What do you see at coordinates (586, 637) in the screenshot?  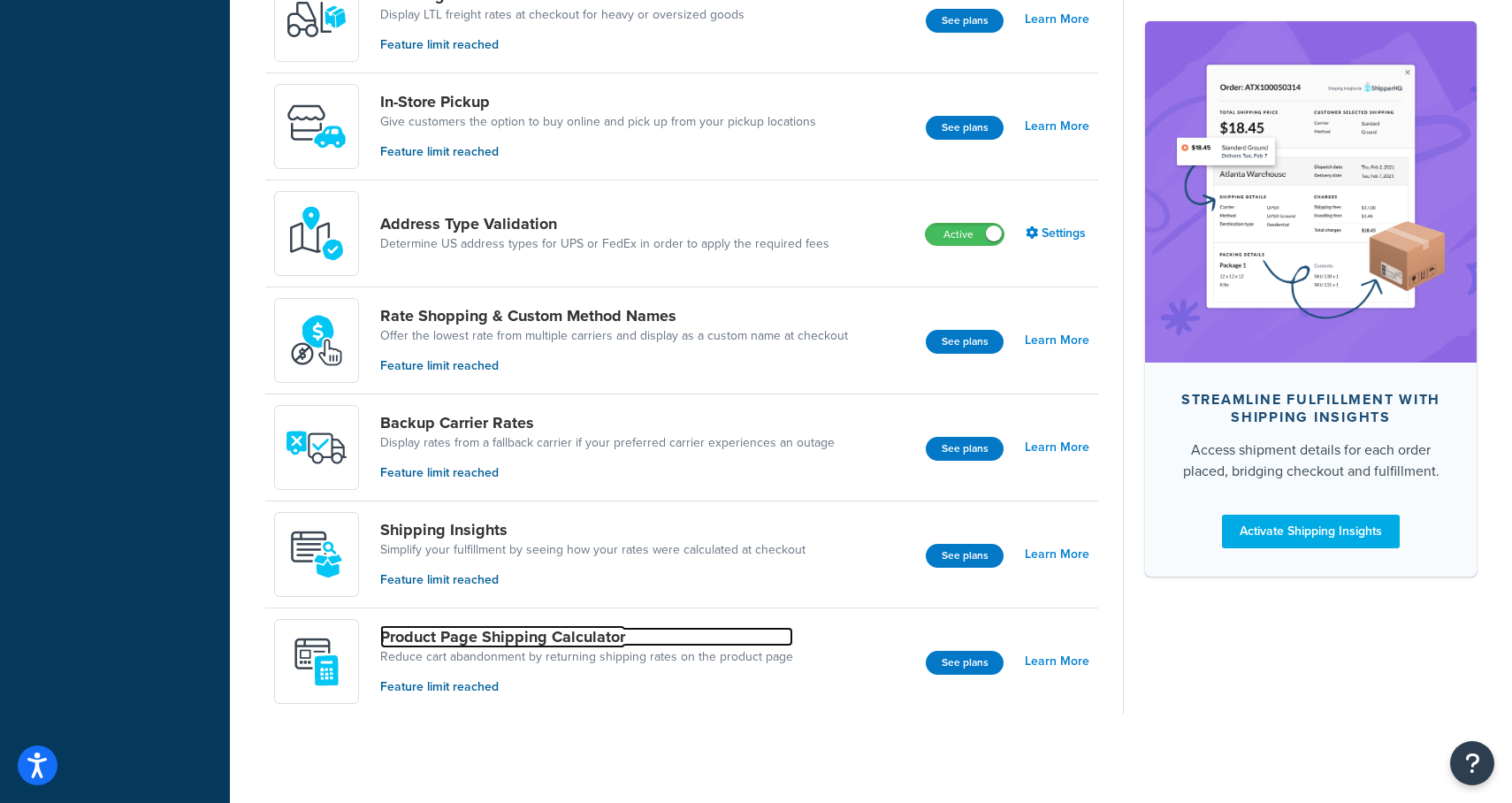 I see `a: Product Page Shipping Calculator` at bounding box center [586, 637].